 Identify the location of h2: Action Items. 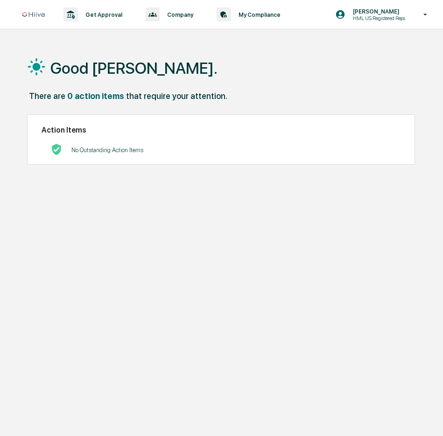
(221, 130).